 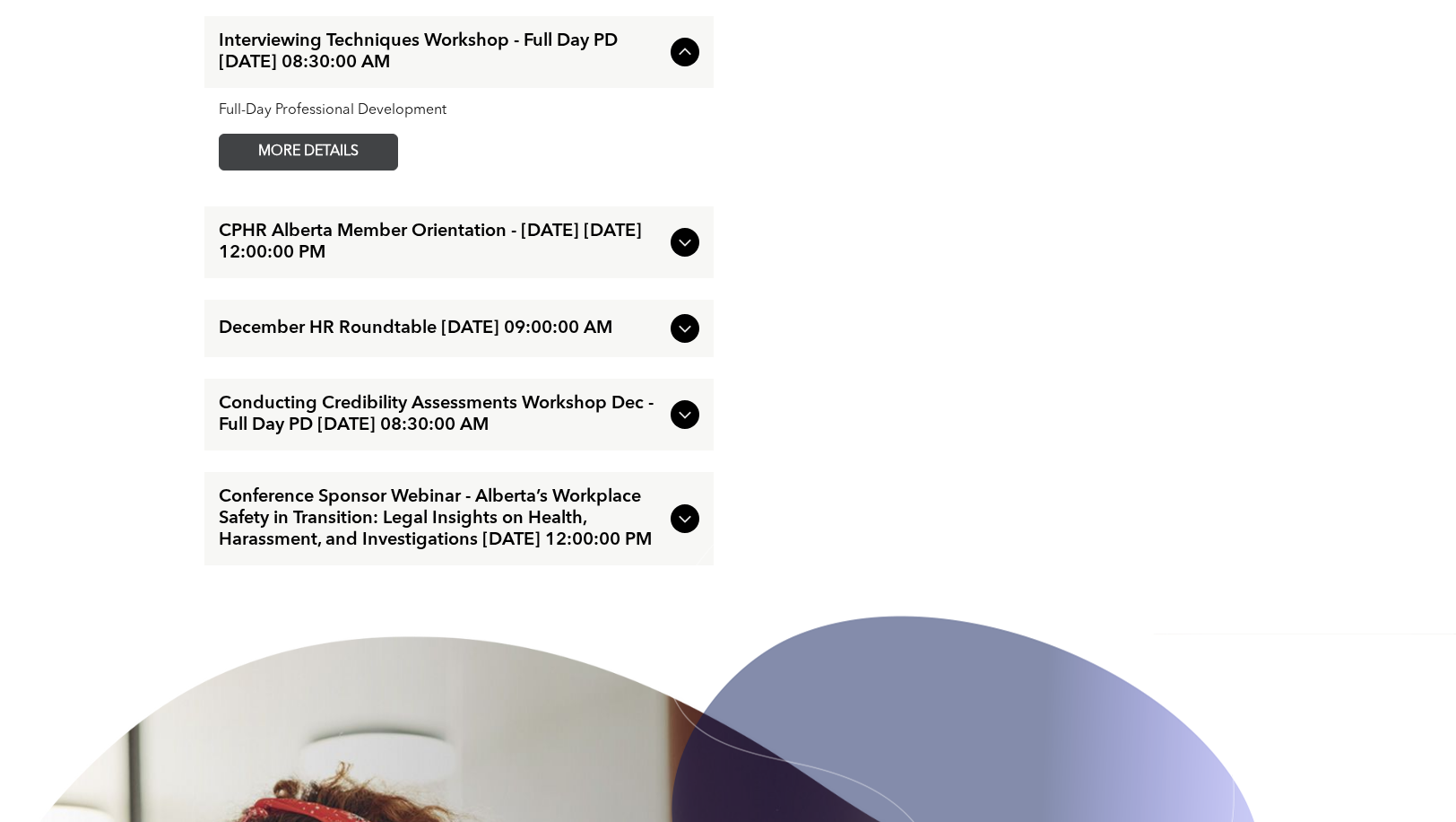 What do you see at coordinates (459, 110) in the screenshot?
I see `div: Full-Day Professional Development` at bounding box center [459, 110].